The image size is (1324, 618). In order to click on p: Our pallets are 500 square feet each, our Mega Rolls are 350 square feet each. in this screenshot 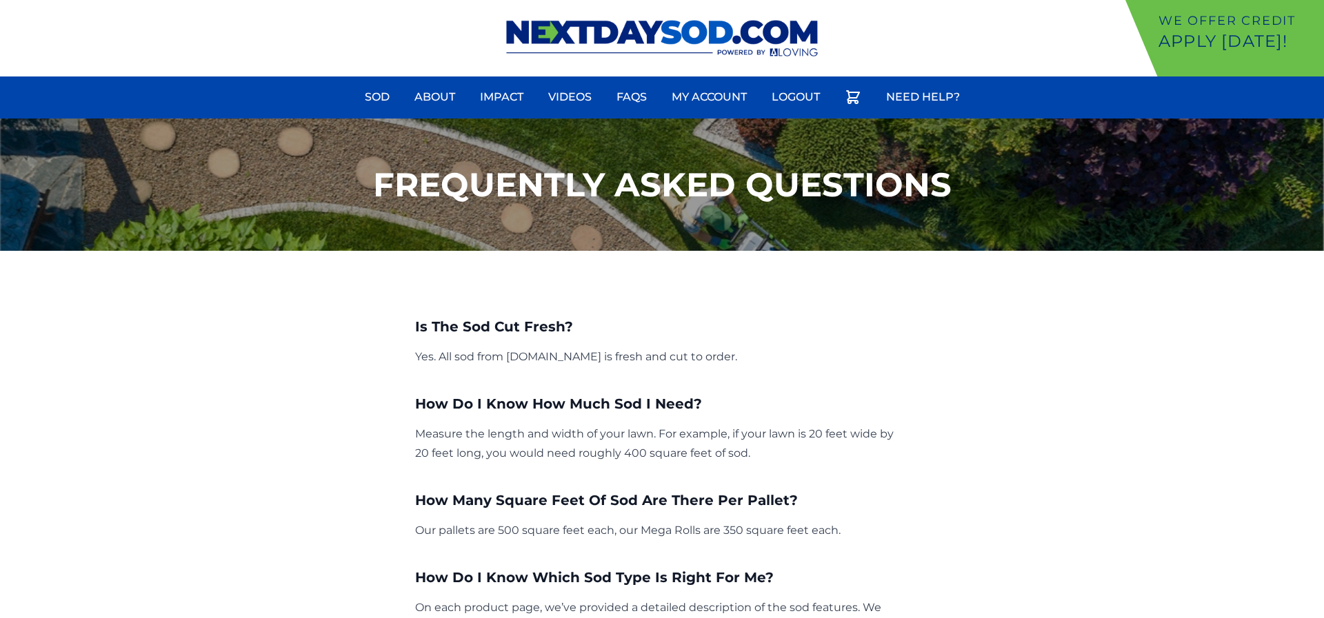, I will do `click(661, 531)`.